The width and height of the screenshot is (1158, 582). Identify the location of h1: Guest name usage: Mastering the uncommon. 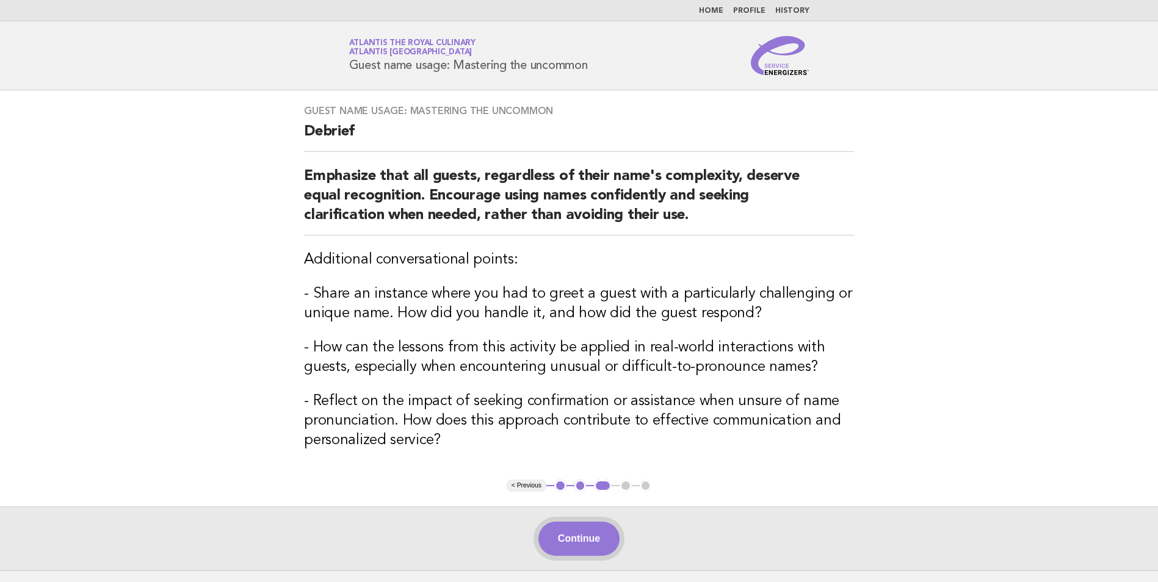
(468, 56).